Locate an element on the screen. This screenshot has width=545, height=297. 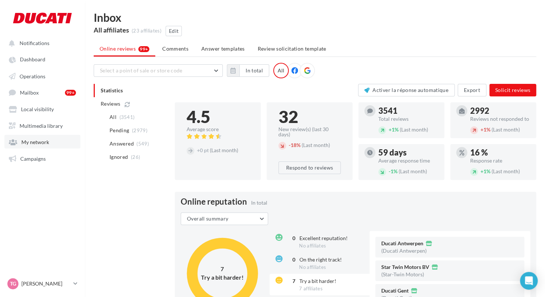
span: TG is located at coordinates (13, 283).